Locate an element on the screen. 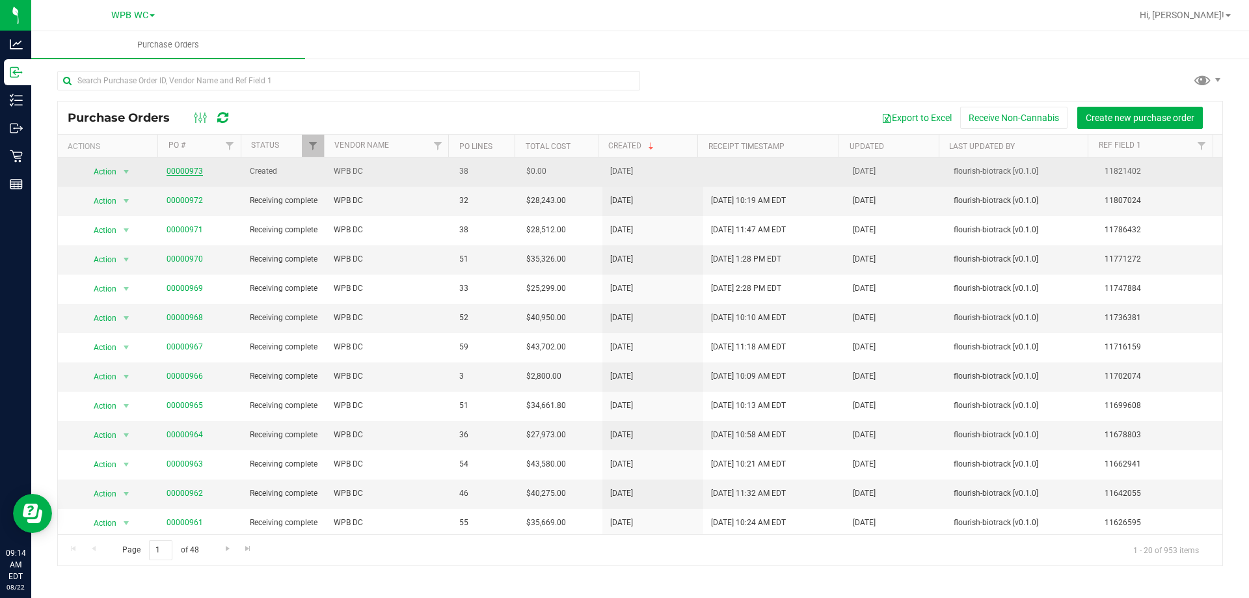  button: Create new purchase order is located at coordinates (1139, 118).